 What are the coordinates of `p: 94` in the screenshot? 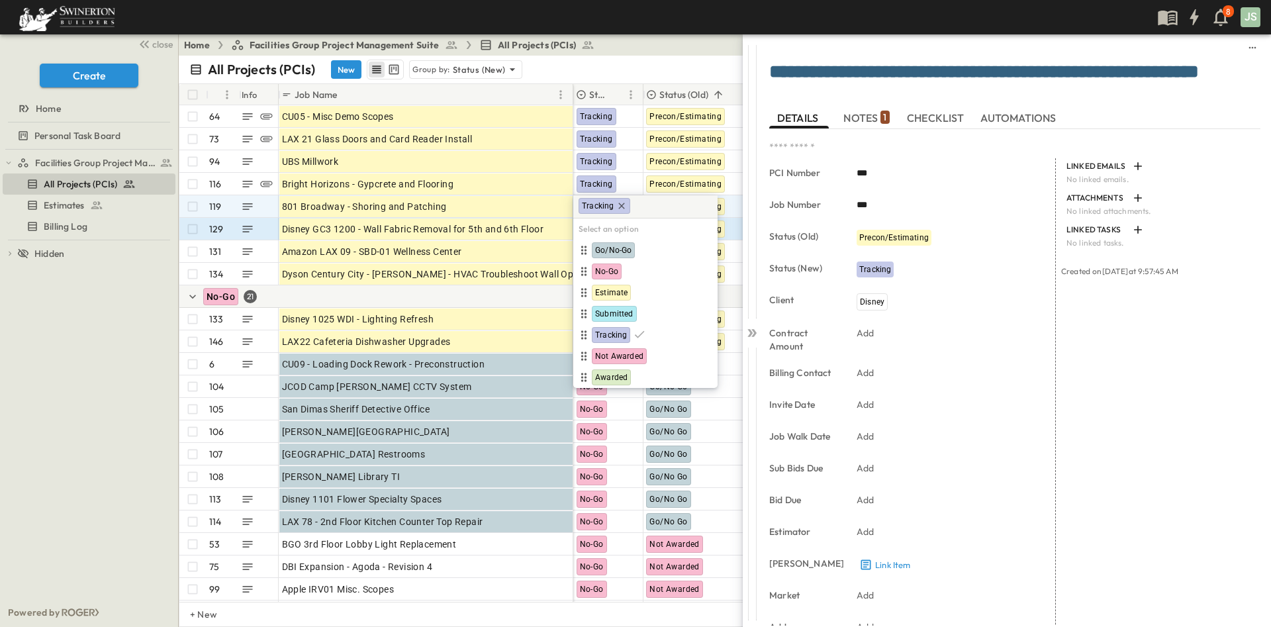 It's located at (214, 162).